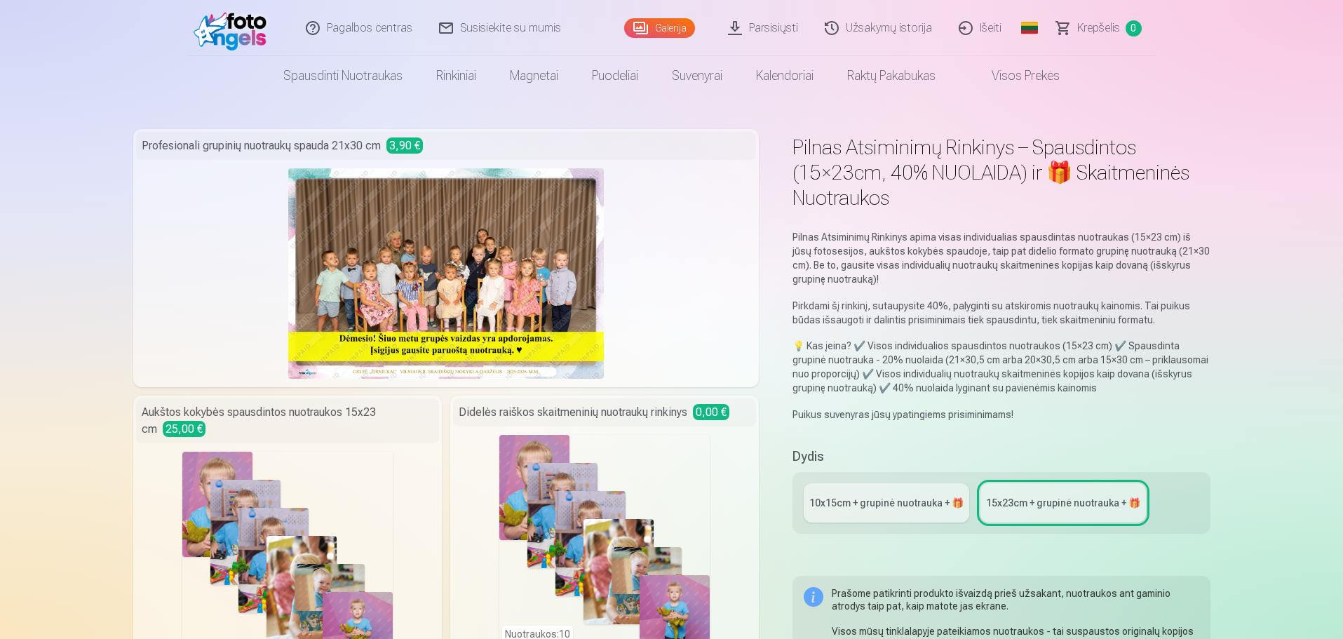 The width and height of the screenshot is (1343, 639). What do you see at coordinates (405, 145) in the screenshot?
I see `span: 3,90 €` at bounding box center [405, 145].